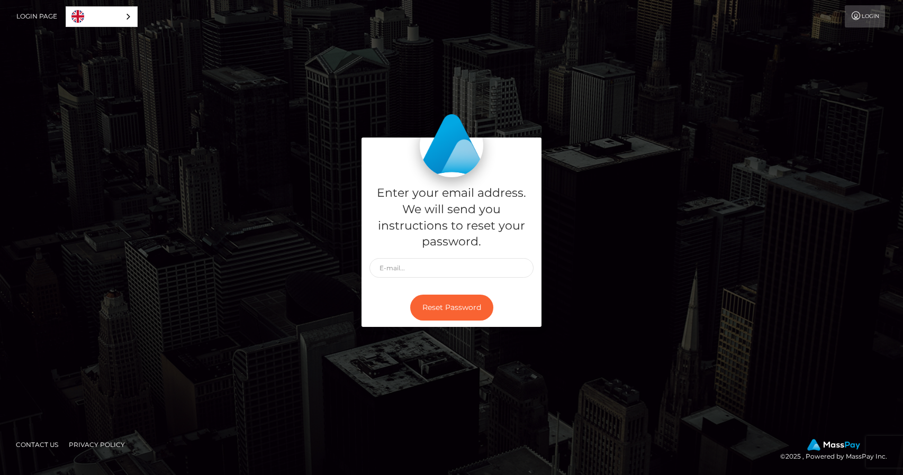  What do you see at coordinates (838, 451) in the screenshot?
I see `div: © 2025 , Powered by MassPay Inc.` at bounding box center [838, 451].